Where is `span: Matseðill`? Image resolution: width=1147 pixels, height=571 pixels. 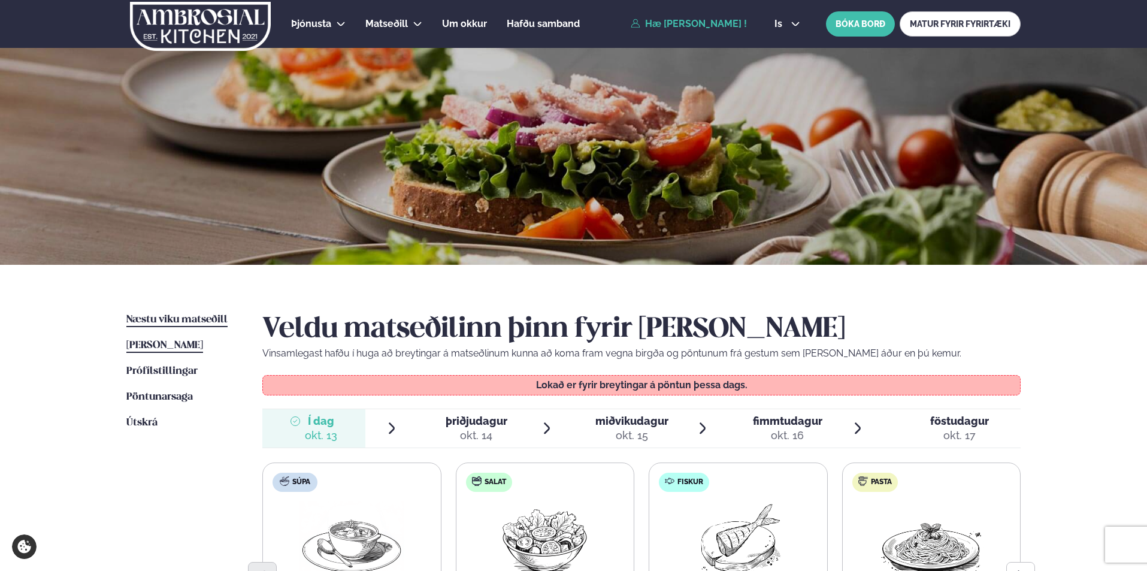
span: Matseðill is located at coordinates (386, 23).